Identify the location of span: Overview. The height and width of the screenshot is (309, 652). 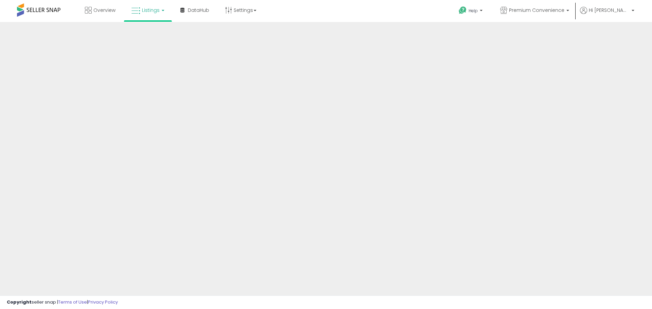
(104, 10).